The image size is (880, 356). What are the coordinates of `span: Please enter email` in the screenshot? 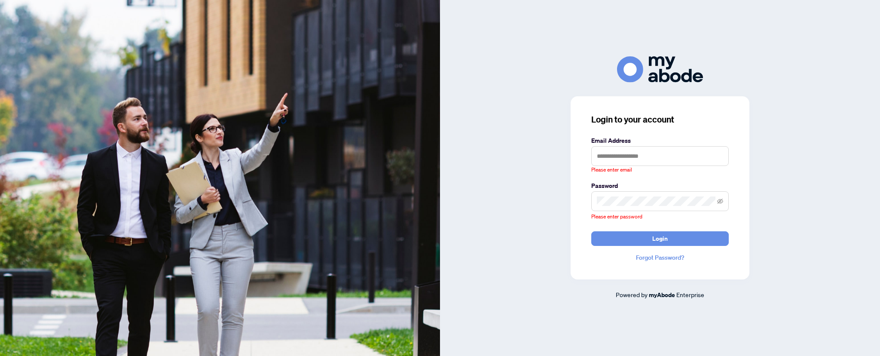 It's located at (611, 170).